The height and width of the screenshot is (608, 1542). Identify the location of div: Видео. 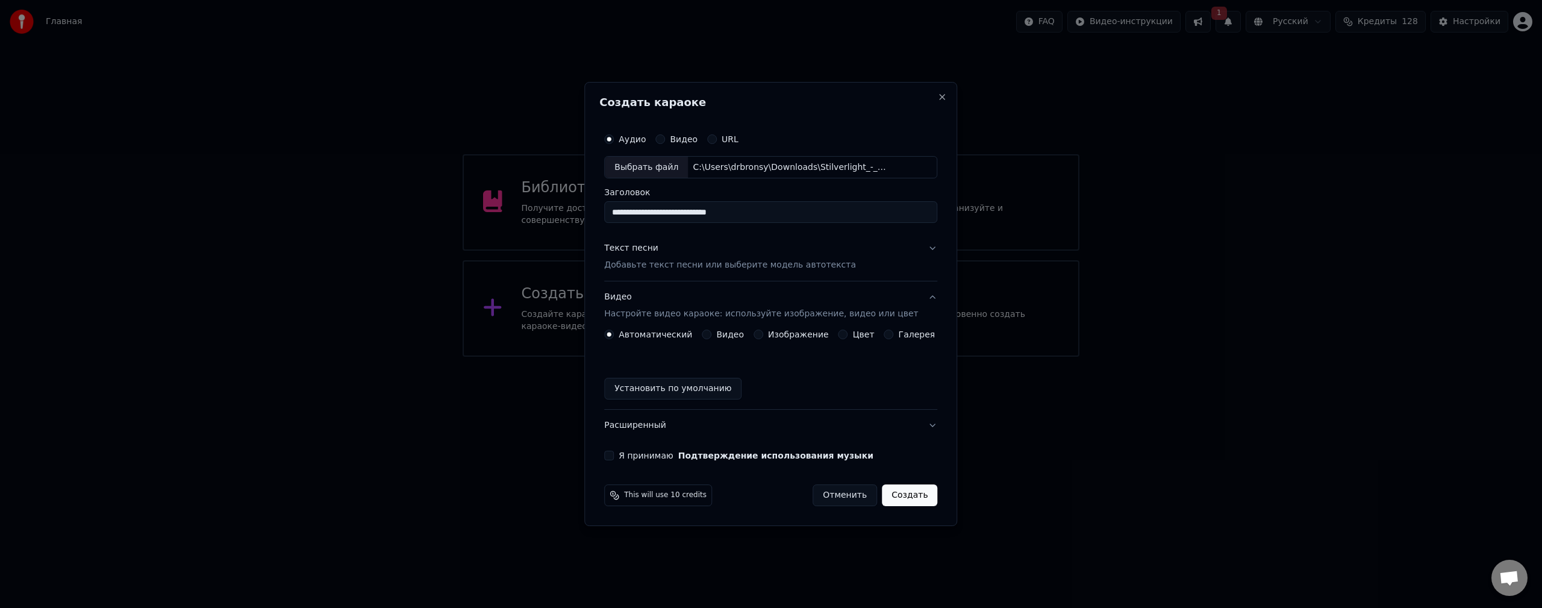
(761, 306).